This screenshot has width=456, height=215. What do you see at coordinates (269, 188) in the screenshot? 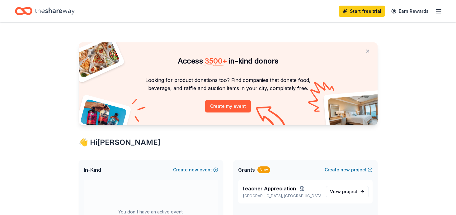
I see `span: Teacher Appreciation` at bounding box center [269, 188].